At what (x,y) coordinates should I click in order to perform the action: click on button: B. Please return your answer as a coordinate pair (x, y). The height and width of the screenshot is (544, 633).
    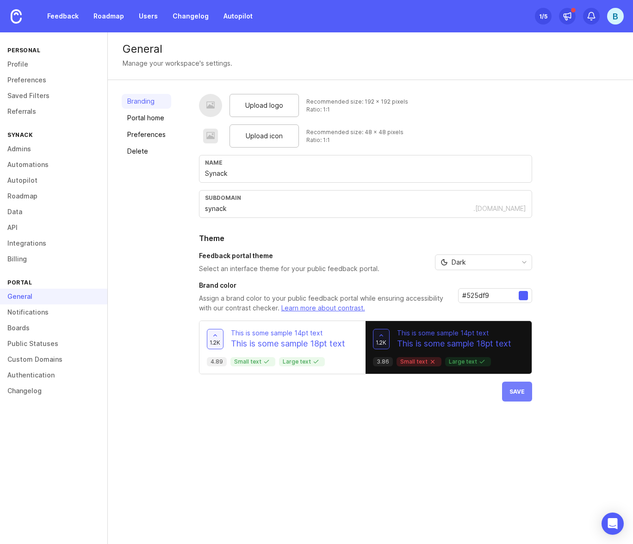
    Looking at the image, I should click on (615, 16).